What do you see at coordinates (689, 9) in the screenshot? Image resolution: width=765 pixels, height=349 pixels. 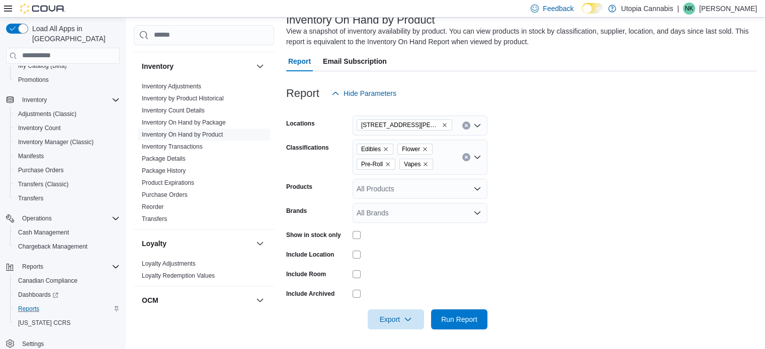 I see `span: NK` at bounding box center [689, 9].